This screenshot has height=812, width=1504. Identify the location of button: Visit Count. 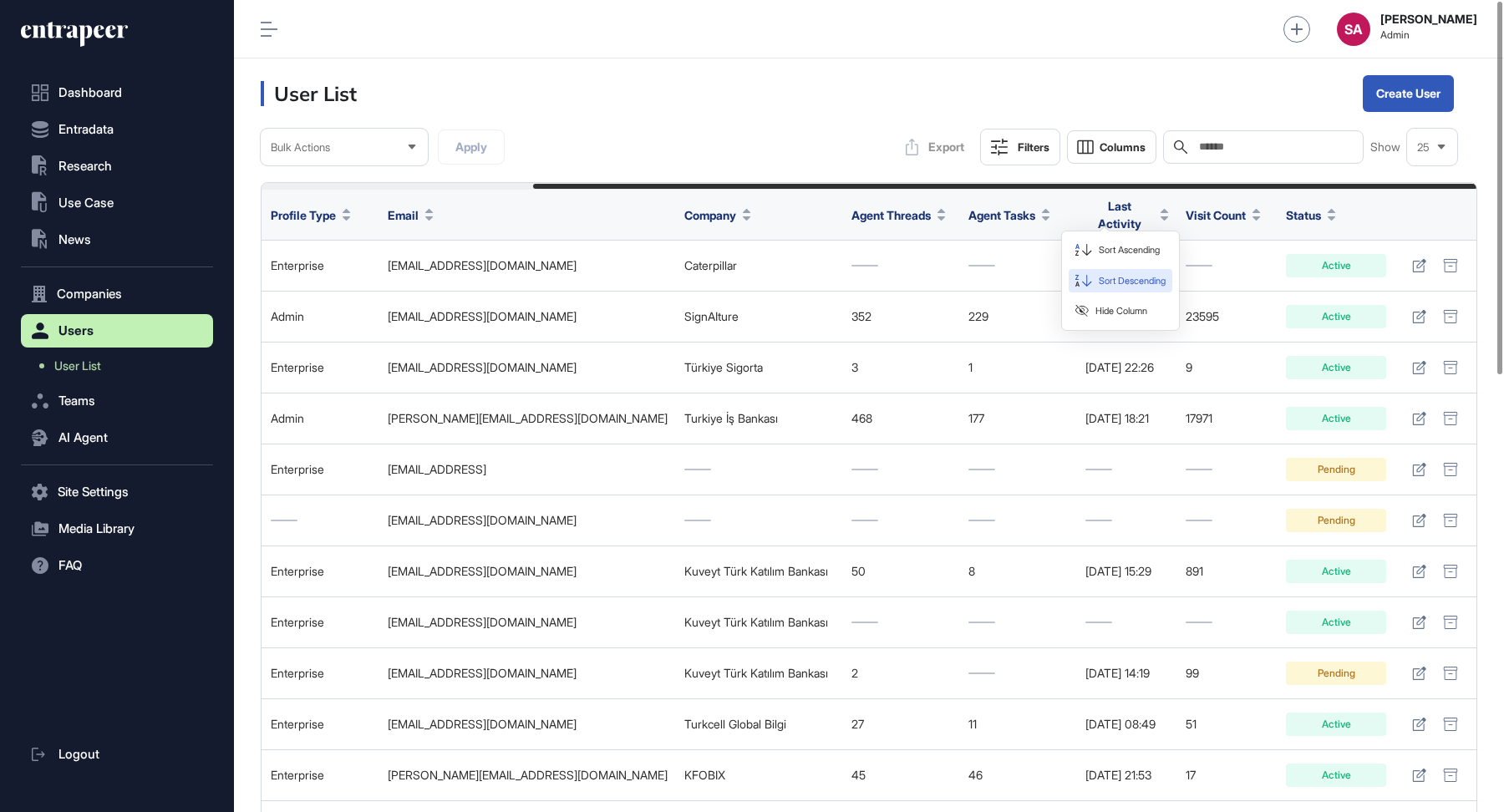
(1224, 214).